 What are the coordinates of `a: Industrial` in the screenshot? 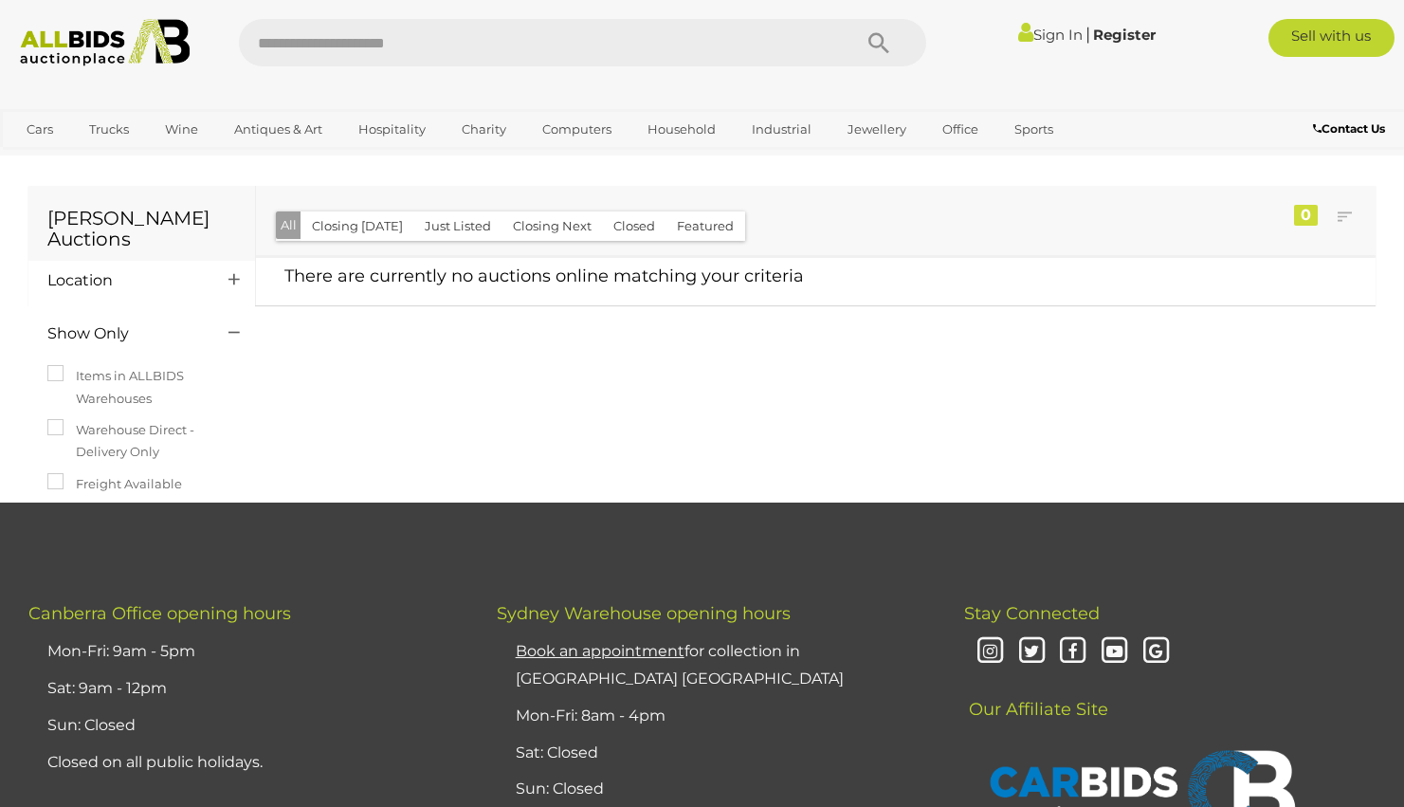 It's located at (781, 129).